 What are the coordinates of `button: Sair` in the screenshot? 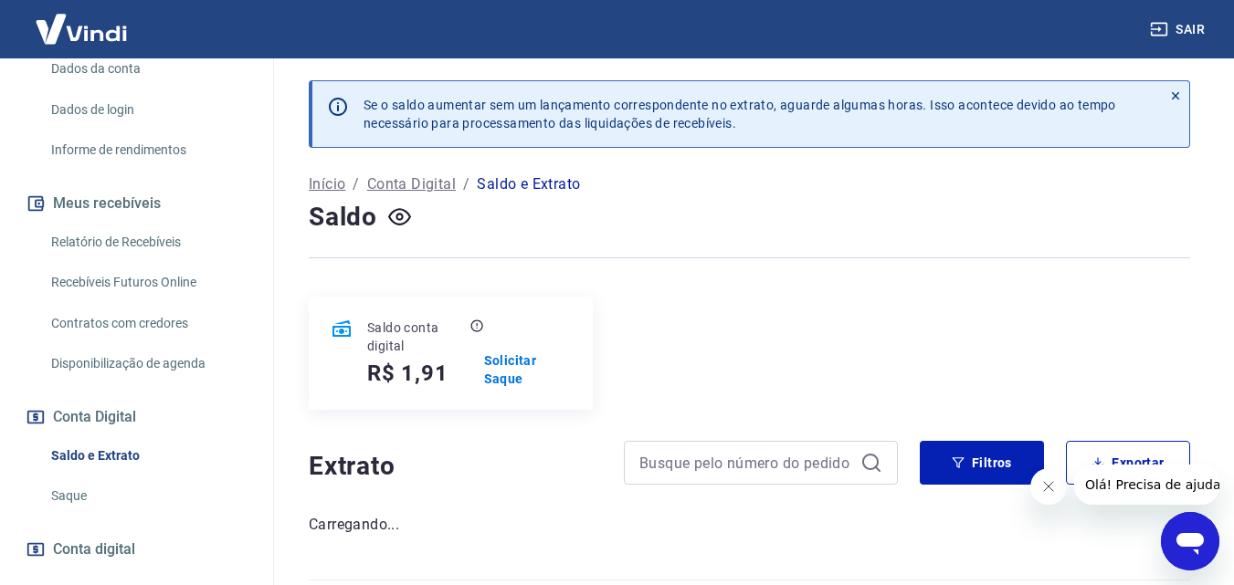 It's located at (1179, 29).